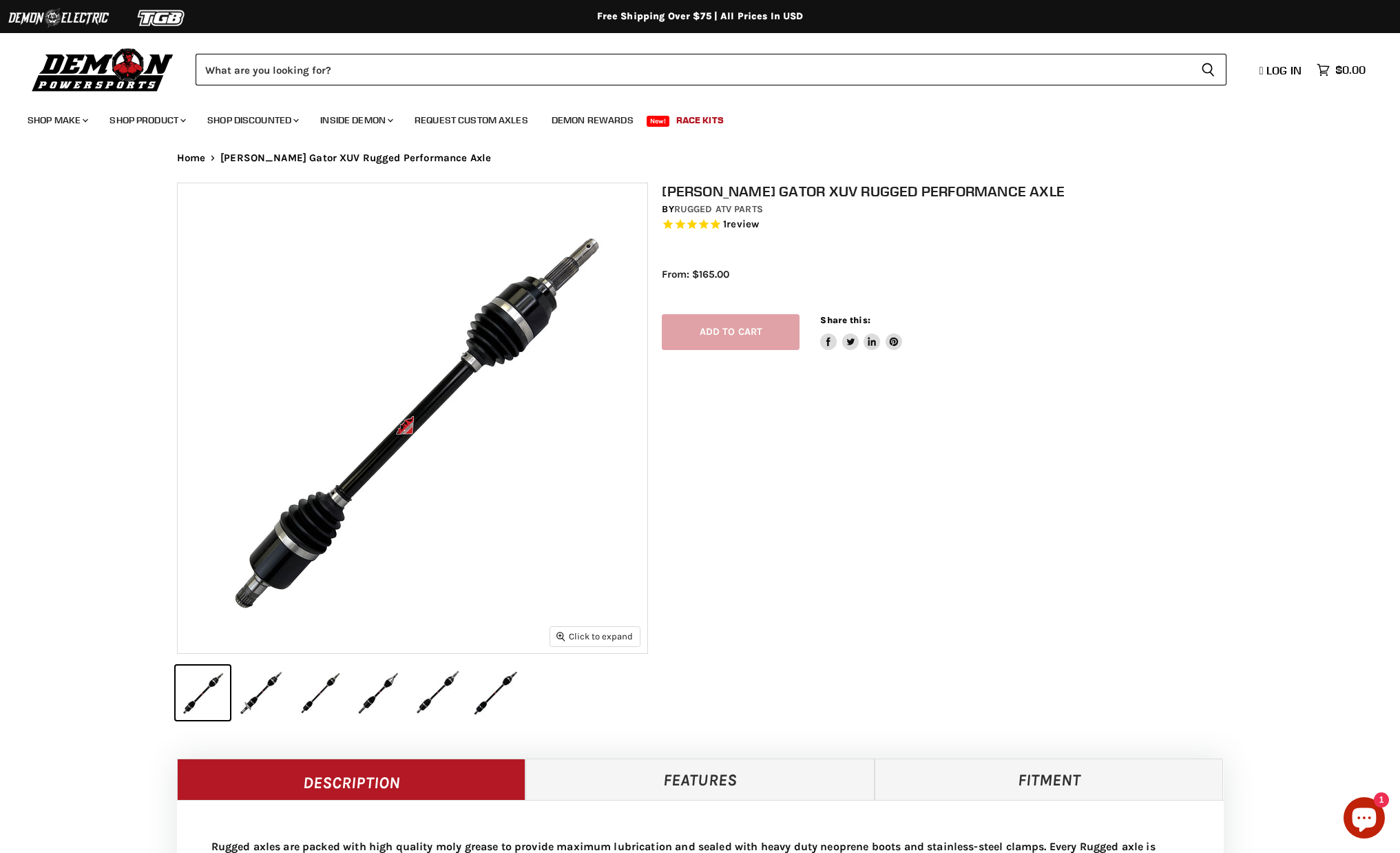 This screenshot has height=853, width=1400. Describe the element at coordinates (1049, 779) in the screenshot. I see `a: Fitment` at that location.